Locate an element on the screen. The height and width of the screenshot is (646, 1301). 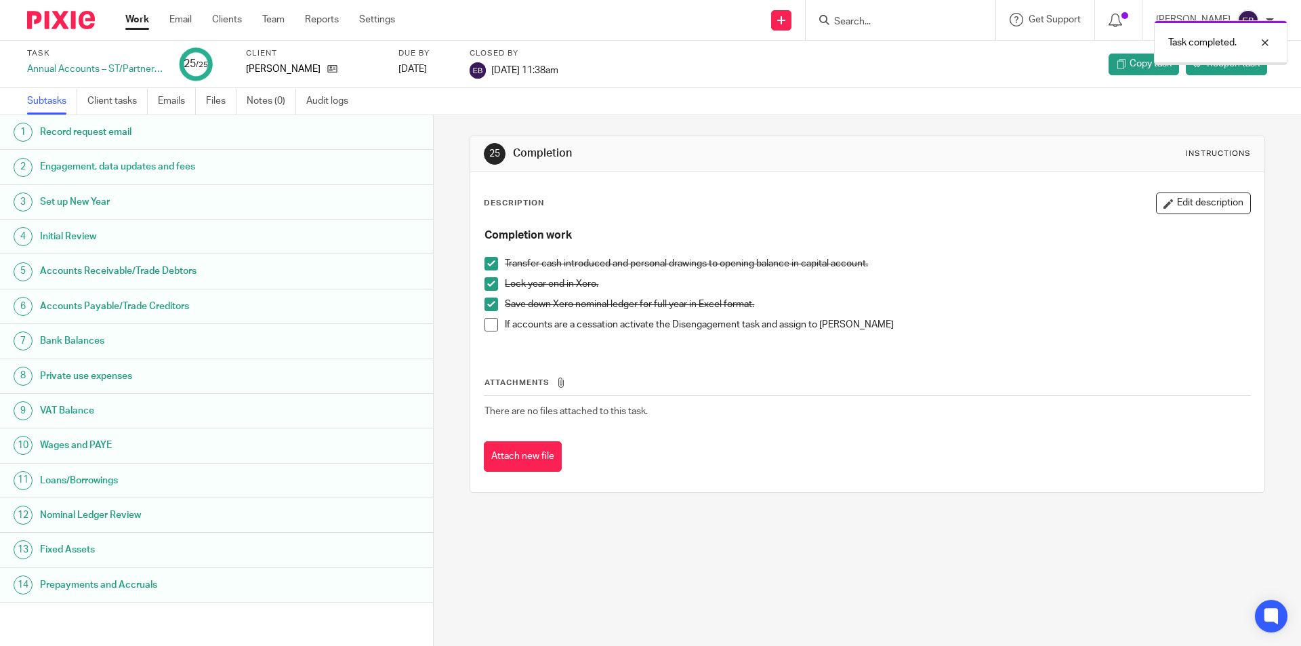
div: Instructions is located at coordinates (1218, 154).